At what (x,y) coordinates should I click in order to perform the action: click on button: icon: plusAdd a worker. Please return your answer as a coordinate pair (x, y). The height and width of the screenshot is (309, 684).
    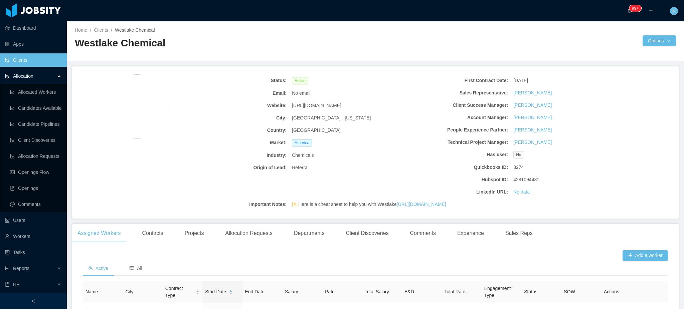
    Looking at the image, I should click on (645, 256).